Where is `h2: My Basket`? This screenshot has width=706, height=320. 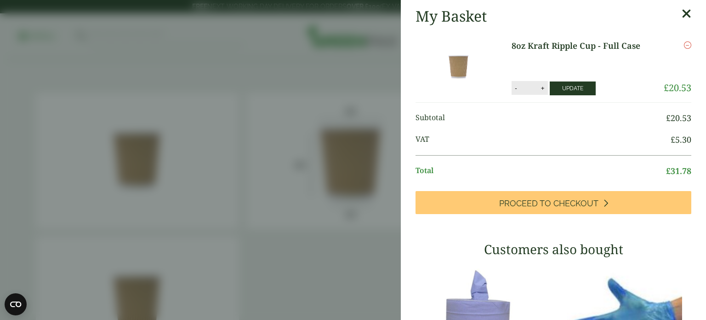 h2: My Basket is located at coordinates (451, 16).